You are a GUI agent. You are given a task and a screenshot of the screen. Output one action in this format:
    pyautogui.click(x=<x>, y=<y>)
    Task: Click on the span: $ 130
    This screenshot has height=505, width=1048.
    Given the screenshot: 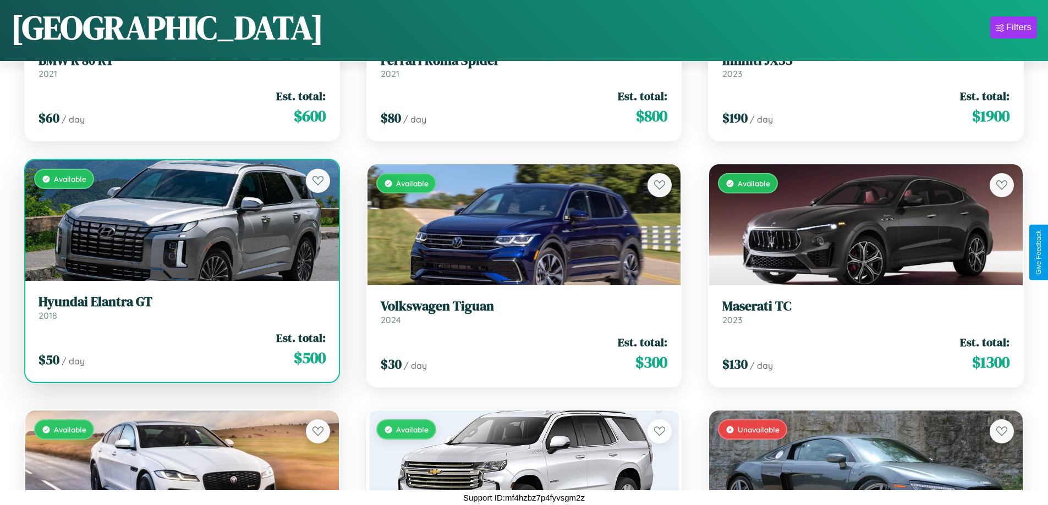 What is the action you would take?
    pyautogui.click(x=735, y=364)
    